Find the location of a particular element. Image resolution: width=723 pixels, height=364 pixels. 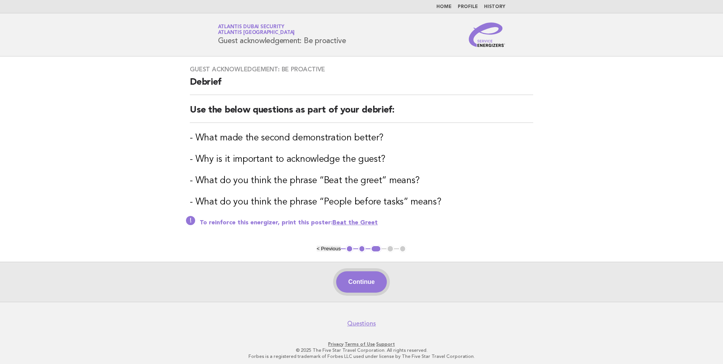

a: Questions is located at coordinates (361, 323).